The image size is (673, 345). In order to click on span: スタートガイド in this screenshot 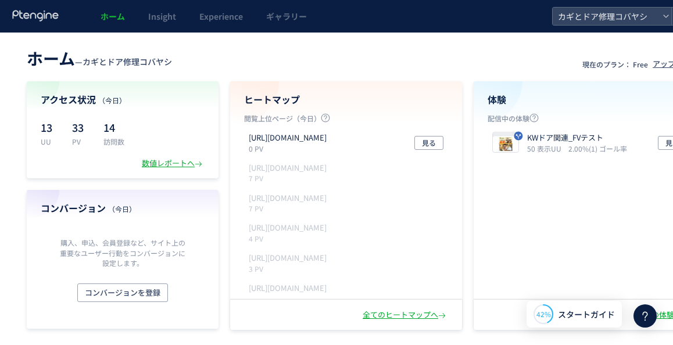, I will do `click(586, 314)`.